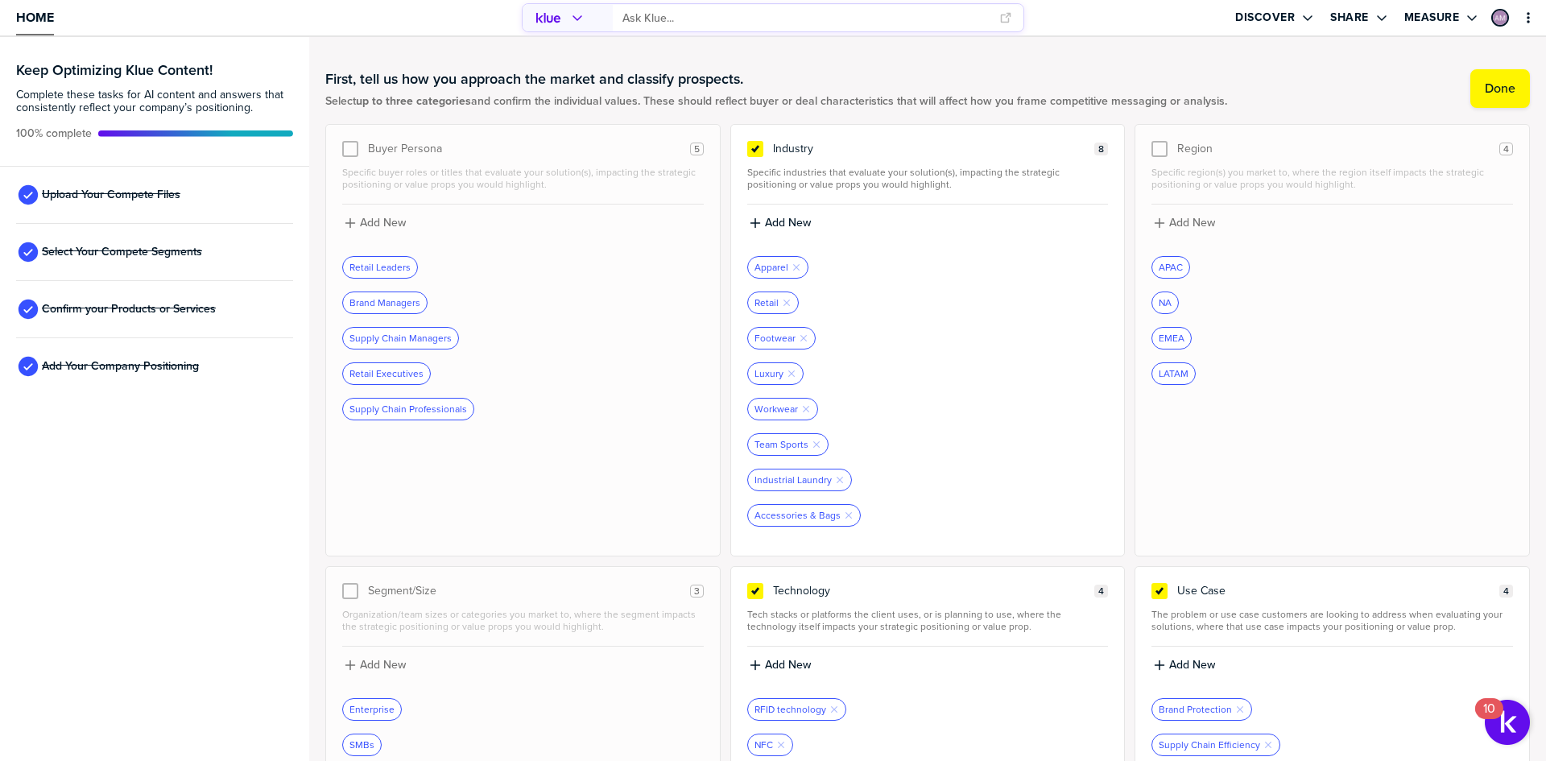 The image size is (1546, 761). Describe the element at coordinates (801, 591) in the screenshot. I see `span: Technology` at that location.